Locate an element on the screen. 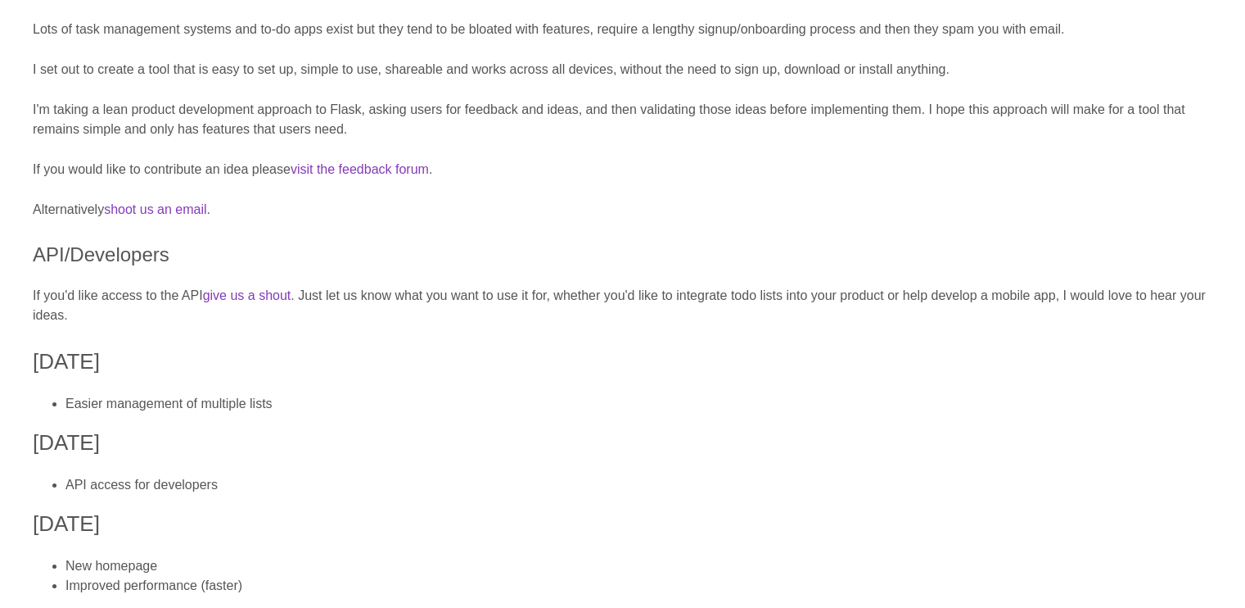 The image size is (1245, 608). li: API access for developers is located at coordinates (639, 485).